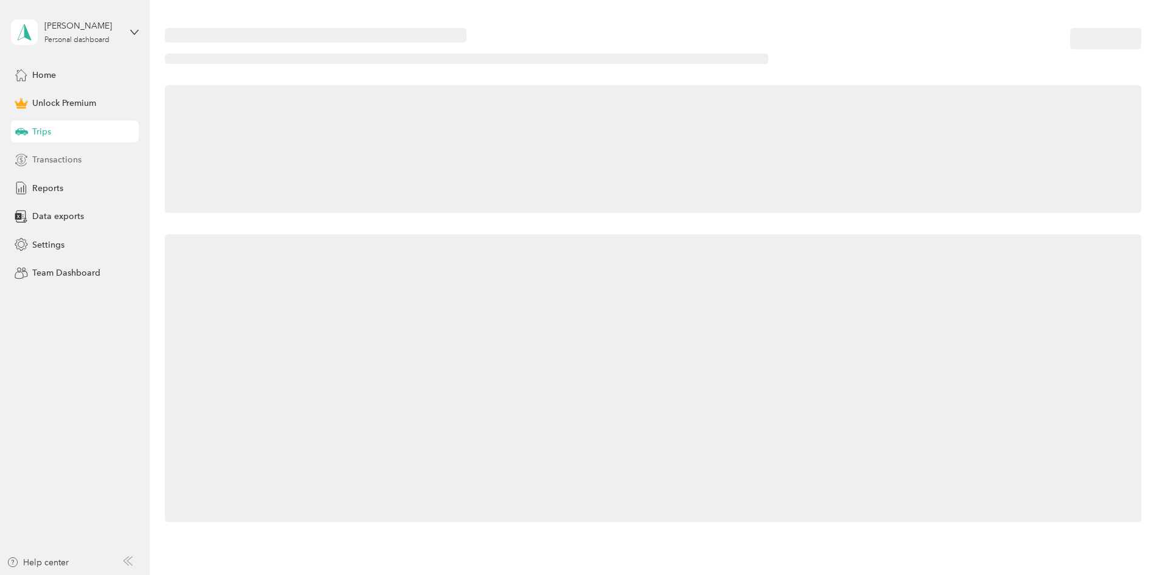 Image resolution: width=1162 pixels, height=575 pixels. I want to click on span: Unlock Premium, so click(64, 103).